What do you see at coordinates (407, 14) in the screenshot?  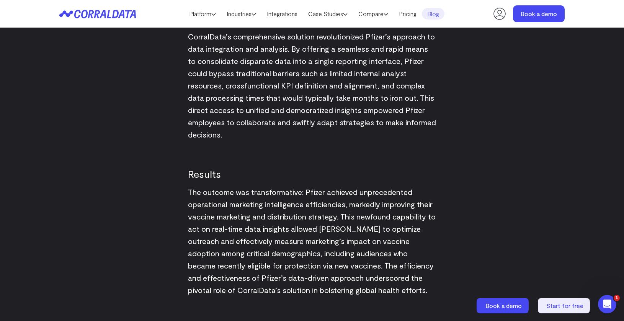 I see `a: Pricing` at bounding box center [407, 14].